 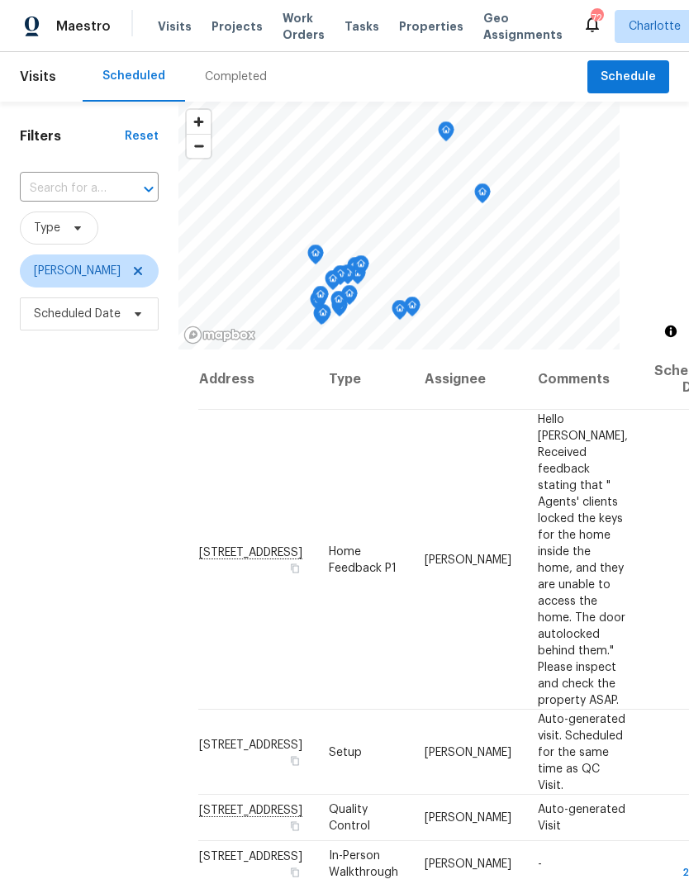 I want to click on th: Type, so click(x=364, y=379).